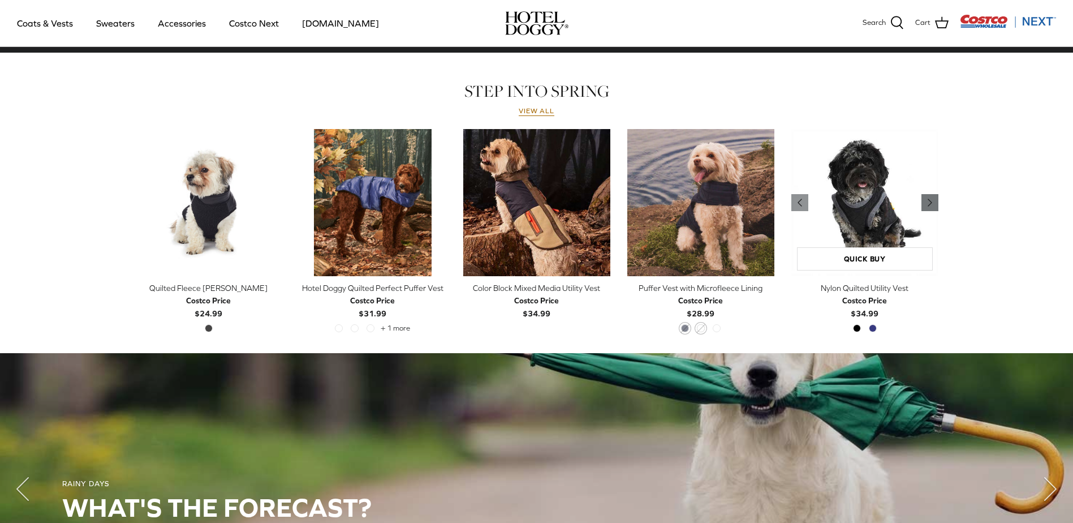 This screenshot has height=523, width=1073. Describe the element at coordinates (537, 91) in the screenshot. I see `span: STEP INTO SPRING` at that location.